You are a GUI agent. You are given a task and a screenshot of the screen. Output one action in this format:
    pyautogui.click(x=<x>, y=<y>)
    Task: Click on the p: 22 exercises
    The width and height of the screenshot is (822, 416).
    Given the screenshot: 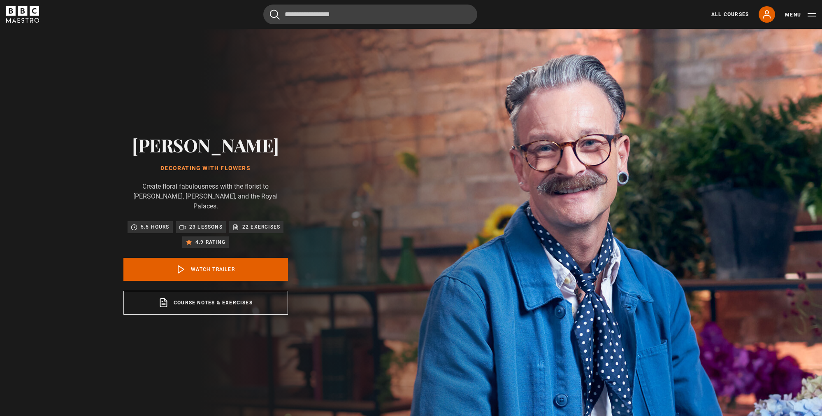 What is the action you would take?
    pyautogui.click(x=261, y=227)
    